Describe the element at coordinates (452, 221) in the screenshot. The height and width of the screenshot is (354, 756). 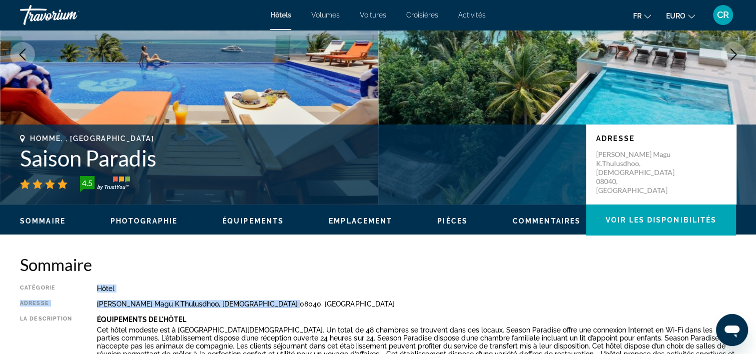
I see `span: Pièces` at that location.